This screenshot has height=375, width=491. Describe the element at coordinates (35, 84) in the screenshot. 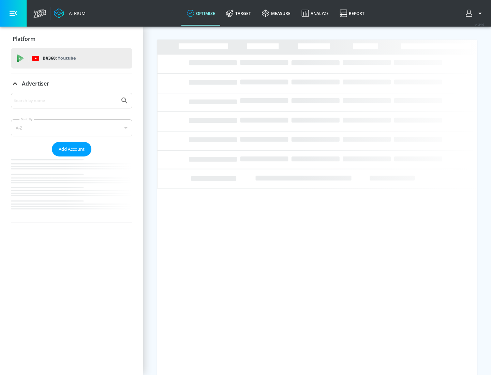

I see `p: Advertiser` at that location.